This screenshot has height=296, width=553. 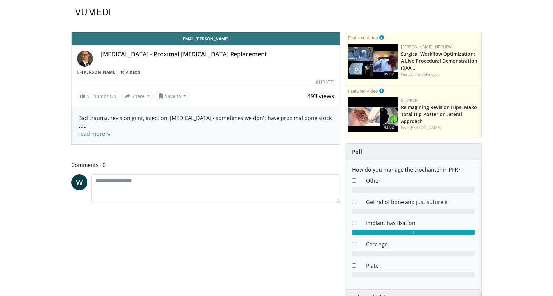 I want to click on a: Reimagining Revision Hips: Mako Total Hip Posterior Lateral Approach, so click(x=439, y=114).